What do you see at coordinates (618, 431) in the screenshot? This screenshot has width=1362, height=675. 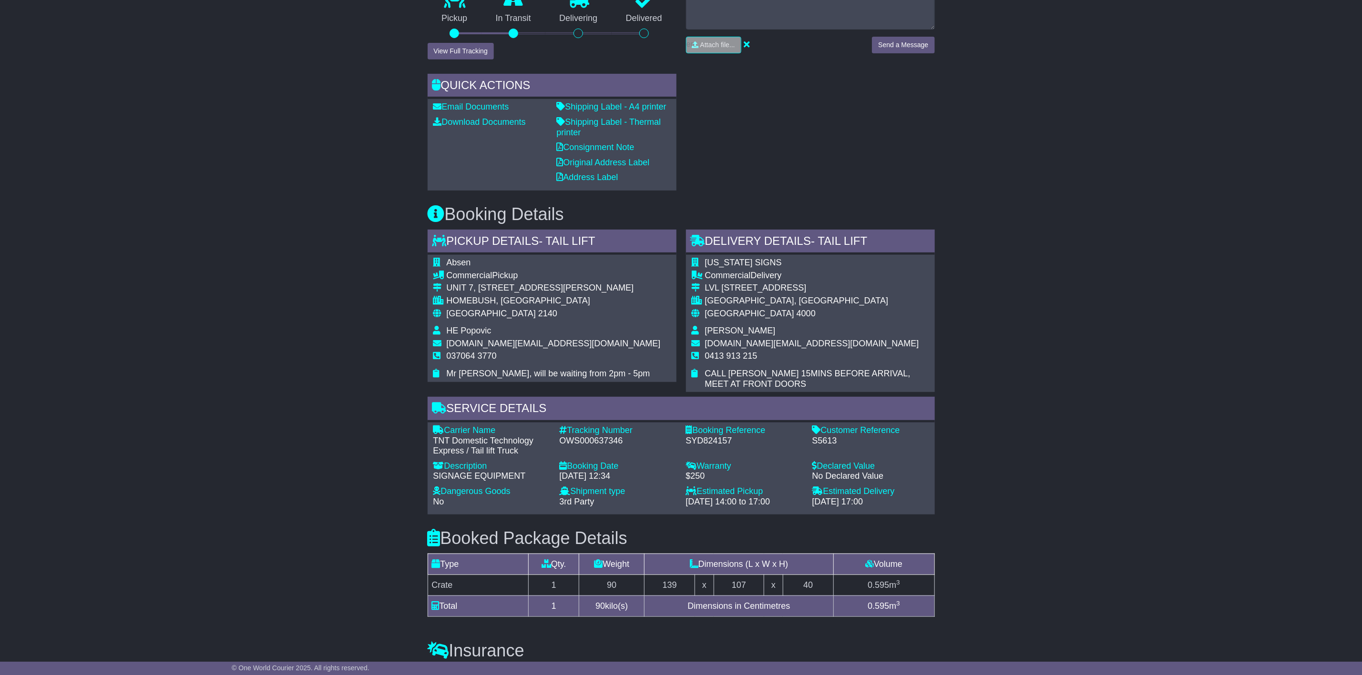 I see `div: Tracking Number` at bounding box center [618, 431].